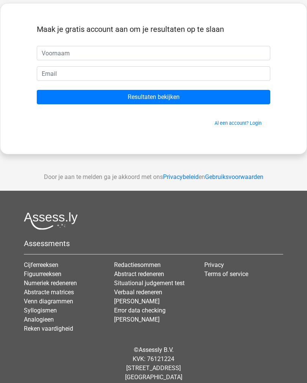 The image size is (307, 383). What do you see at coordinates (153, 74) in the screenshot?
I see `input: Email` at bounding box center [153, 74].